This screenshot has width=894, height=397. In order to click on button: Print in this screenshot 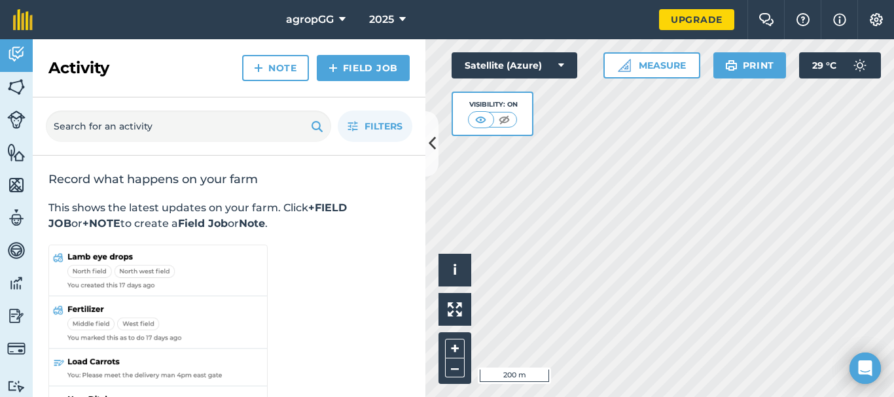, I will do `click(750, 65)`.